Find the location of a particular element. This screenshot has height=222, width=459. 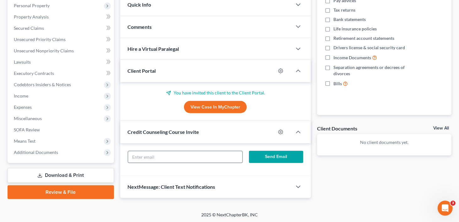

span: Miscellaneous is located at coordinates (28, 118).